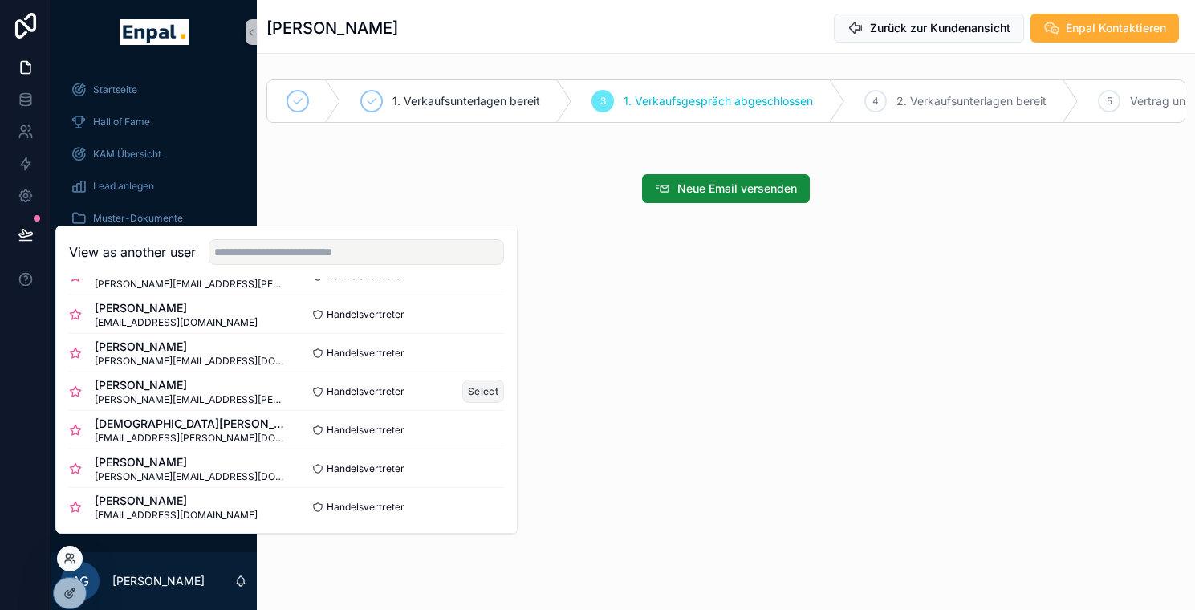 This screenshot has width=1195, height=610. Describe the element at coordinates (124, 186) in the screenshot. I see `span: Lead anlegen` at that location.